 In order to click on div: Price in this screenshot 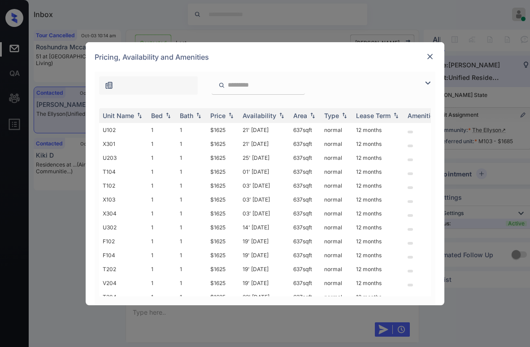, I will do `click(218, 115)`.